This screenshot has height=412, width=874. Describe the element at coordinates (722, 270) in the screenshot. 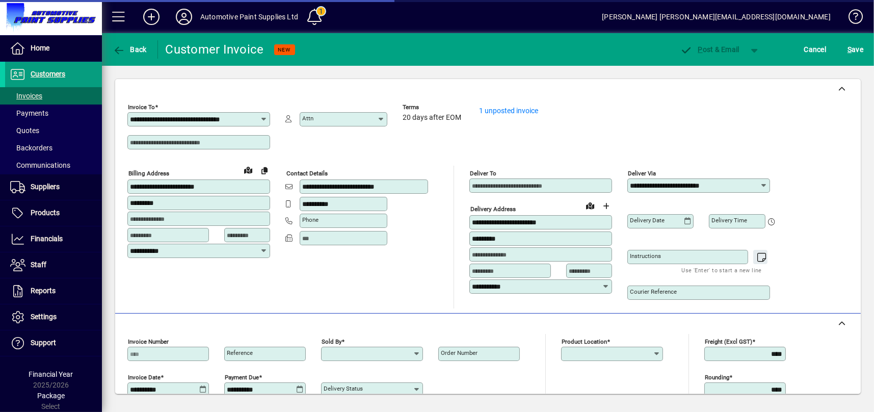

I see `mat-hint: Use 'Enter' to start a new line` at that location.